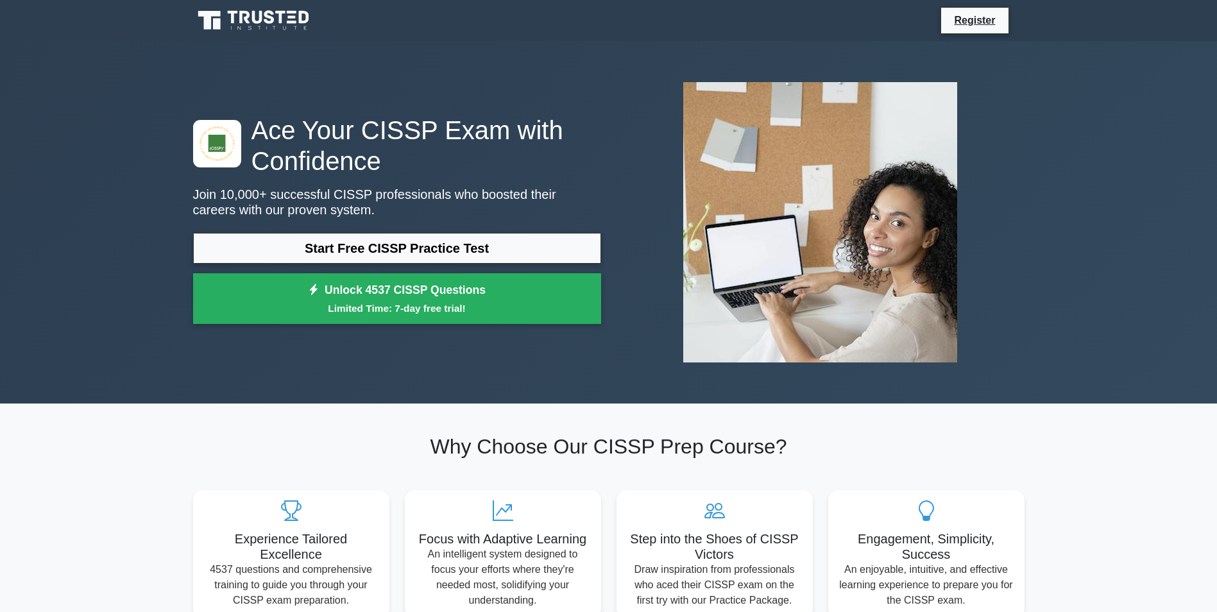  Describe the element at coordinates (291, 547) in the screenshot. I see `h5: Experience Tailored Excellence` at that location.